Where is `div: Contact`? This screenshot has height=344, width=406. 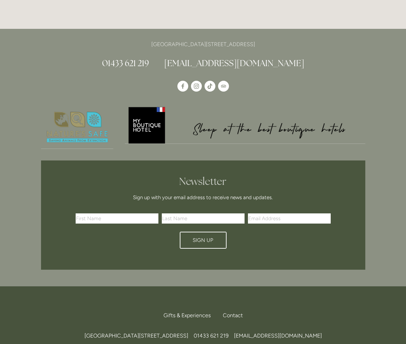
div: Contact is located at coordinates (230, 315).